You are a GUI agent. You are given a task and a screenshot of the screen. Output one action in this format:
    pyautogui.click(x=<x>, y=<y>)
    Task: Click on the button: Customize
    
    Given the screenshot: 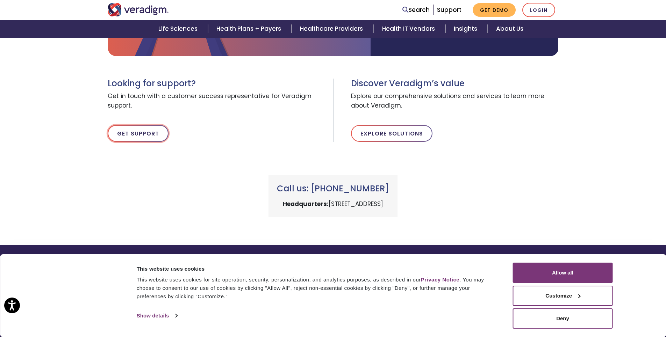 What is the action you would take?
    pyautogui.click(x=563, y=296)
    